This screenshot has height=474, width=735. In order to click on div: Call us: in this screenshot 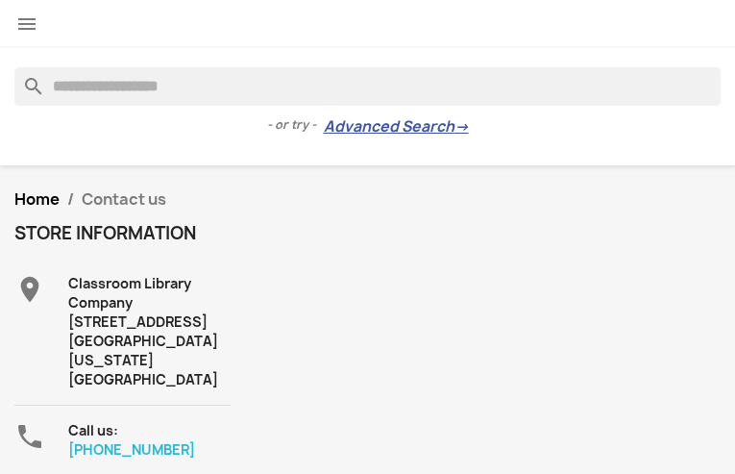, I will do `click(149, 440)`.